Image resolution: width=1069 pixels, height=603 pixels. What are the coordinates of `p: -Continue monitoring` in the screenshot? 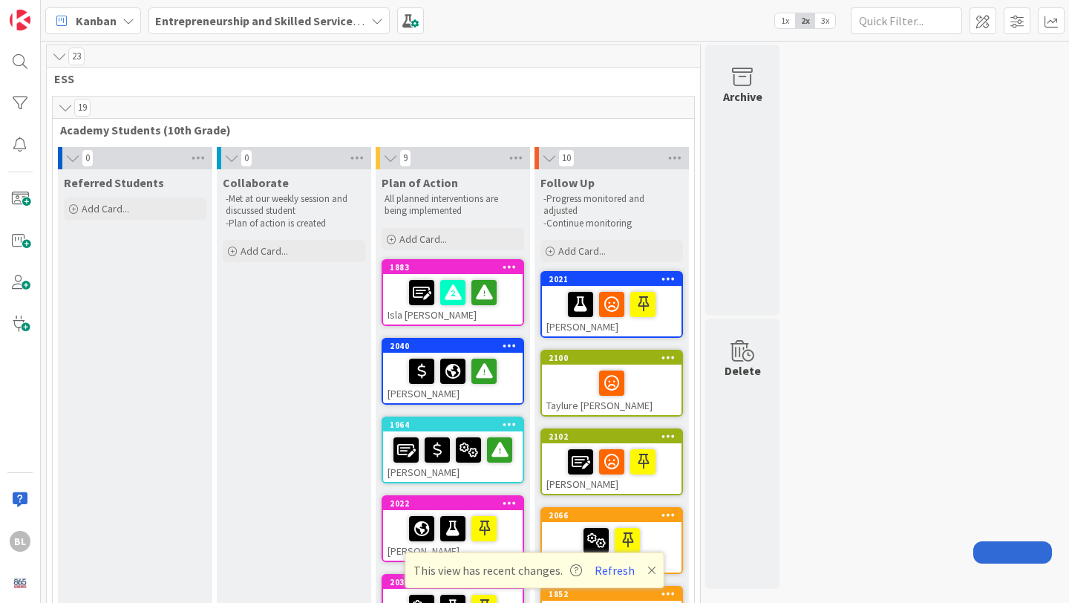 It's located at (611, 223).